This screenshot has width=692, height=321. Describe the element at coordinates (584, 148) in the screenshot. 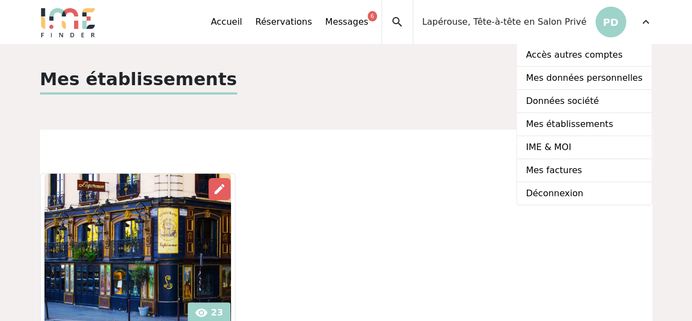

I see `a: IME & MOI` at that location.